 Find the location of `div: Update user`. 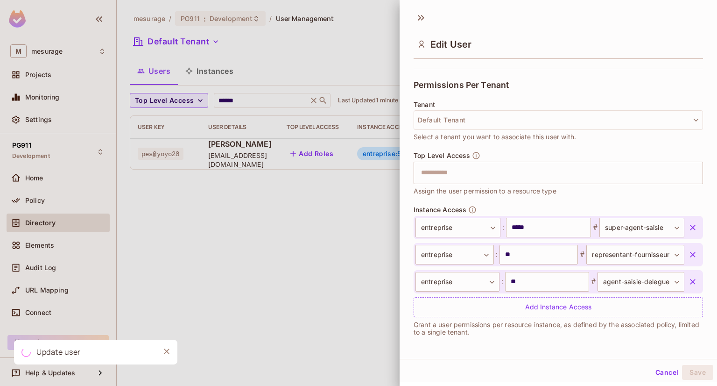

div: Update user is located at coordinates (58, 352).